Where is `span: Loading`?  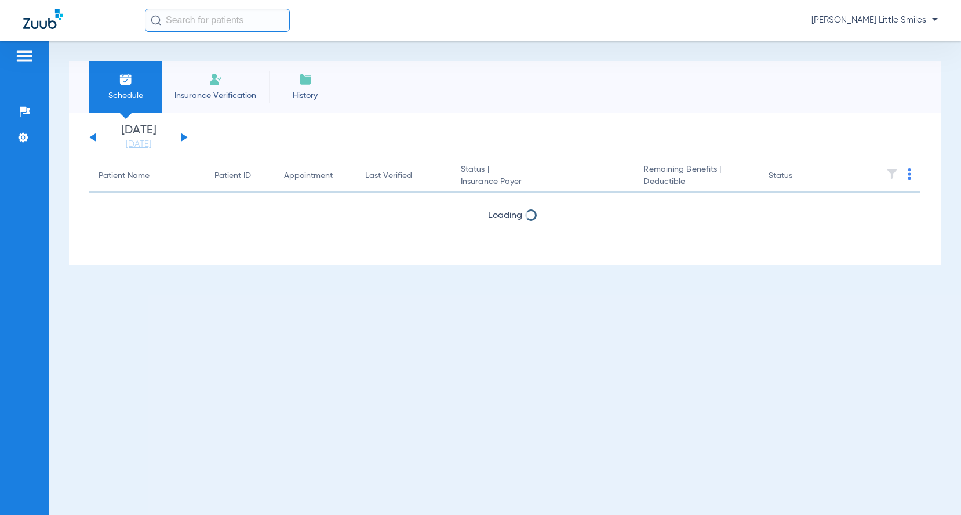
span: Loading is located at coordinates (505, 216).